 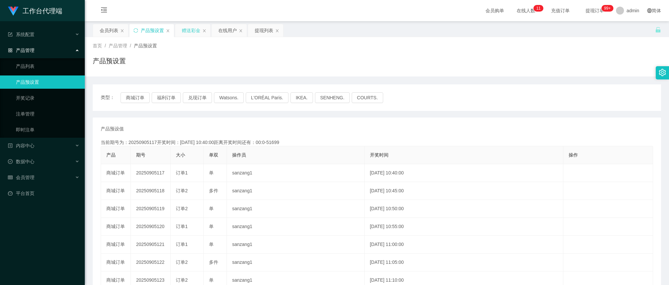 What do you see at coordinates (10, 34) in the screenshot?
I see `i: 图标: form` at bounding box center [10, 34].